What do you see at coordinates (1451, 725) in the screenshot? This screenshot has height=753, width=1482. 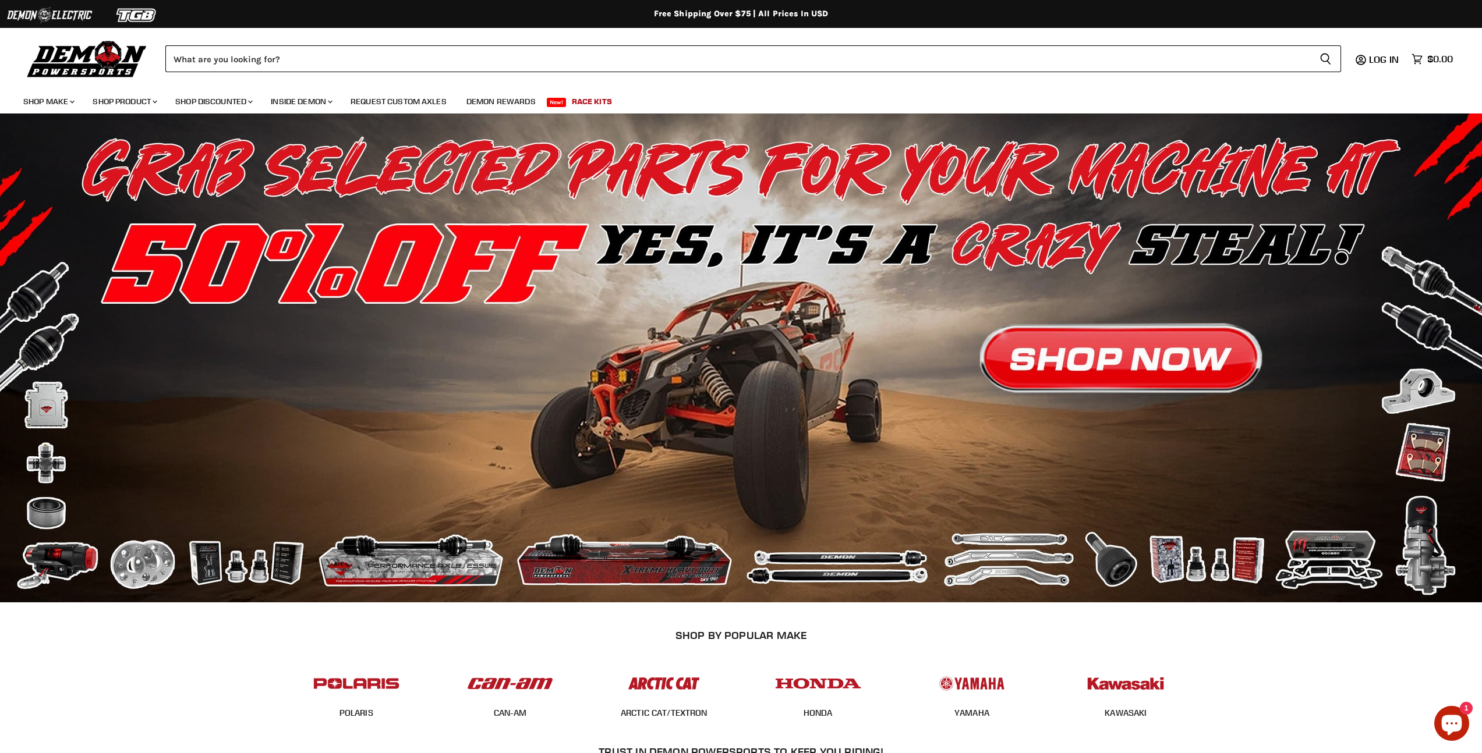 I see `inbox-online-store-chat: Shopify online store chat` at bounding box center [1451, 725].